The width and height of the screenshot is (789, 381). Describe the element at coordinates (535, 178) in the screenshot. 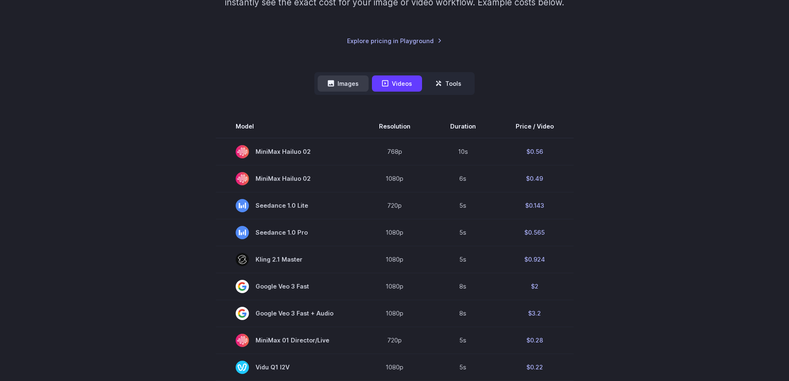

I see `td: $0.49` at that location.